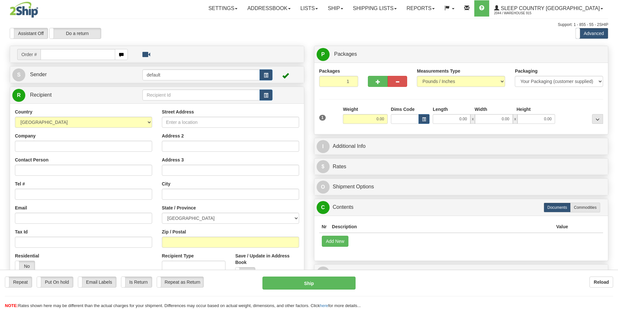 The image size is (618, 309). I want to click on label: Width, so click(481, 109).